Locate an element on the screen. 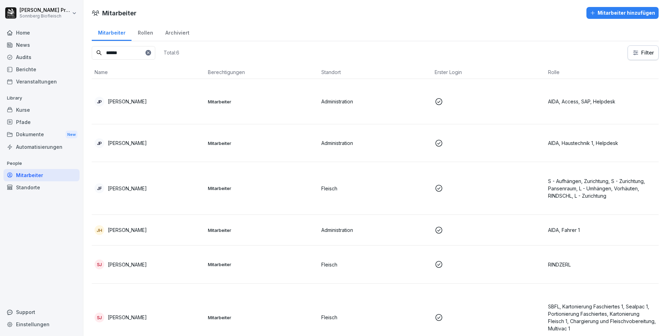  div: Berichte is located at coordinates (42, 69).